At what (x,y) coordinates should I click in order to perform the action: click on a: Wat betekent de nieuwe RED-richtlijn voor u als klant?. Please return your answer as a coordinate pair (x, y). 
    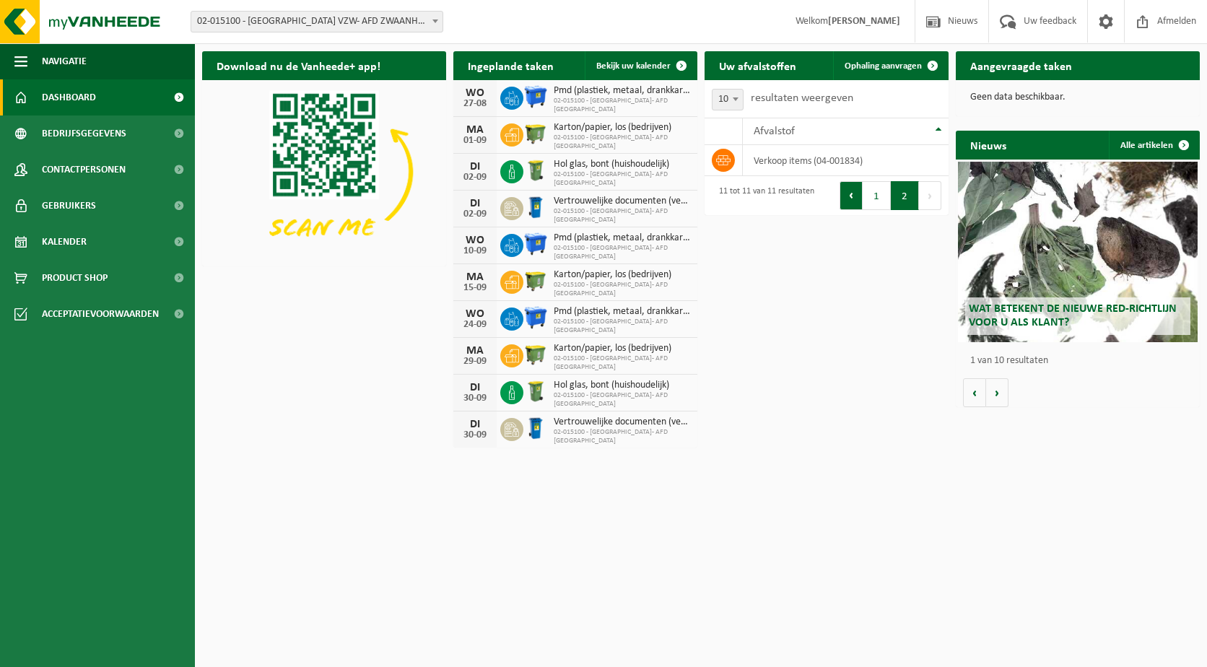
    Looking at the image, I should click on (1077, 252).